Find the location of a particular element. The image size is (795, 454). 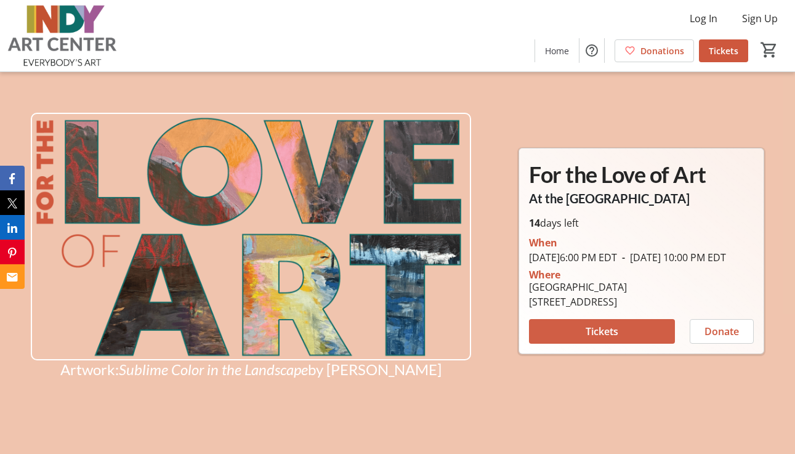

span: Donations is located at coordinates (662, 51).